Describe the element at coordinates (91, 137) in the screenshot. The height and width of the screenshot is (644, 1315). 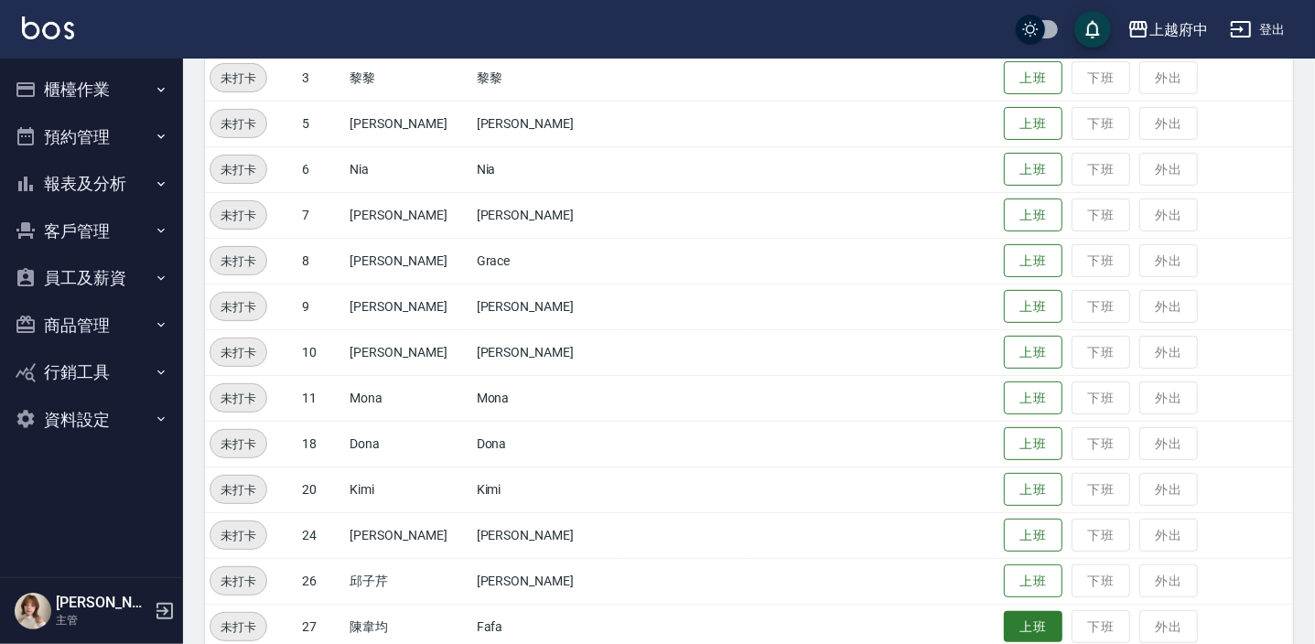
I see `button: 預約管理` at that location.